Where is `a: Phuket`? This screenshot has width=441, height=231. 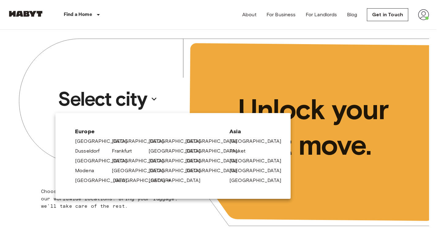
a: Phuket is located at coordinates (240, 151).